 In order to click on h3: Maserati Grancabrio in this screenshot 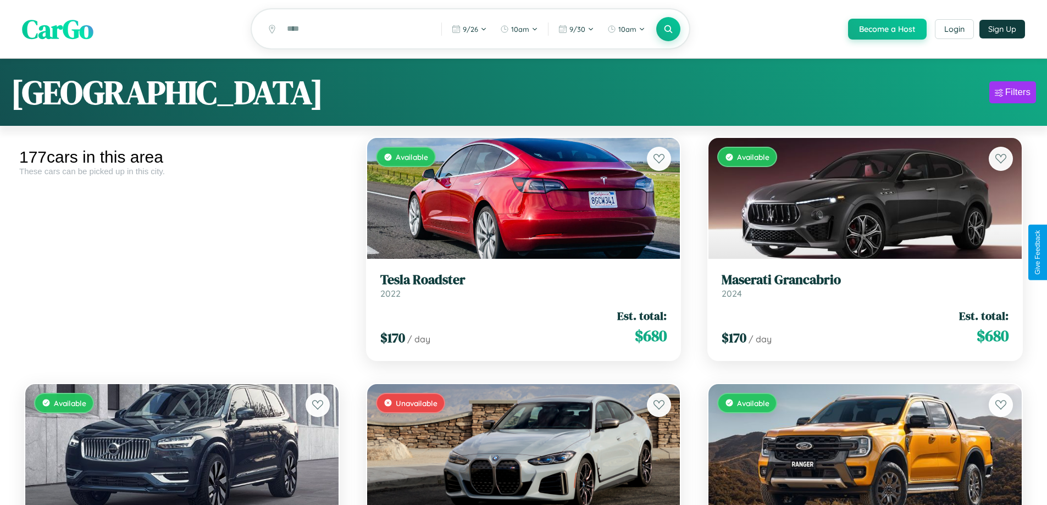, I will do `click(865, 280)`.